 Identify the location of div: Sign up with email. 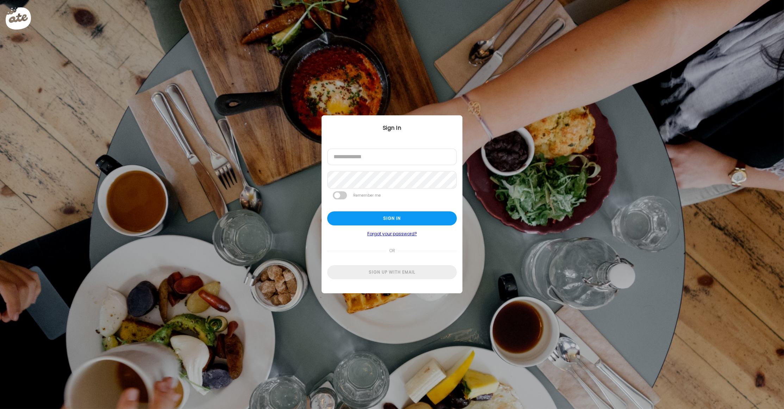
(392, 273).